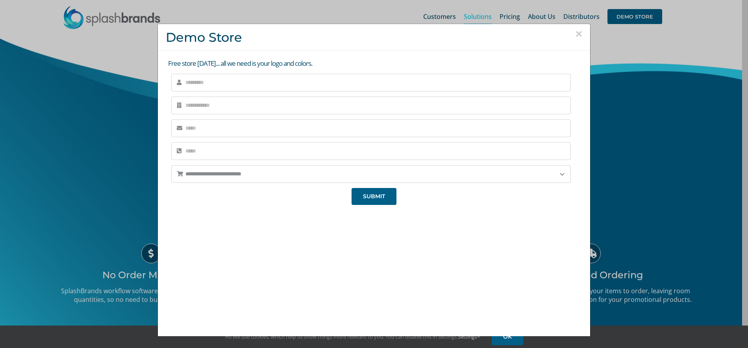  I want to click on button: SUBMIT, so click(374, 196).